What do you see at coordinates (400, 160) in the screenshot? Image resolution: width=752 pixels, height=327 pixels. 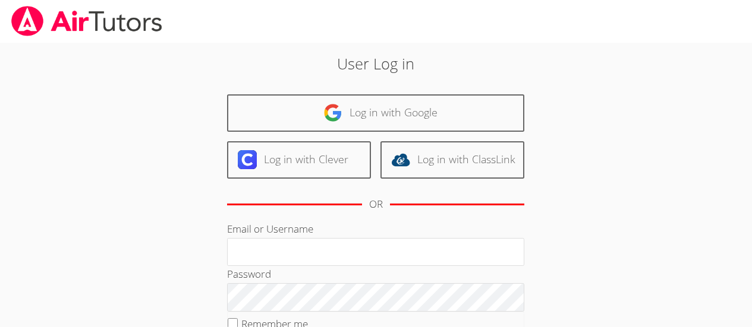 I see `img: classlink-logo-d6bb404cc1216ec64c9a2012d9dc4662098be43eaf13dc465df04b49fa7ab582.svg` at bounding box center [400, 160].